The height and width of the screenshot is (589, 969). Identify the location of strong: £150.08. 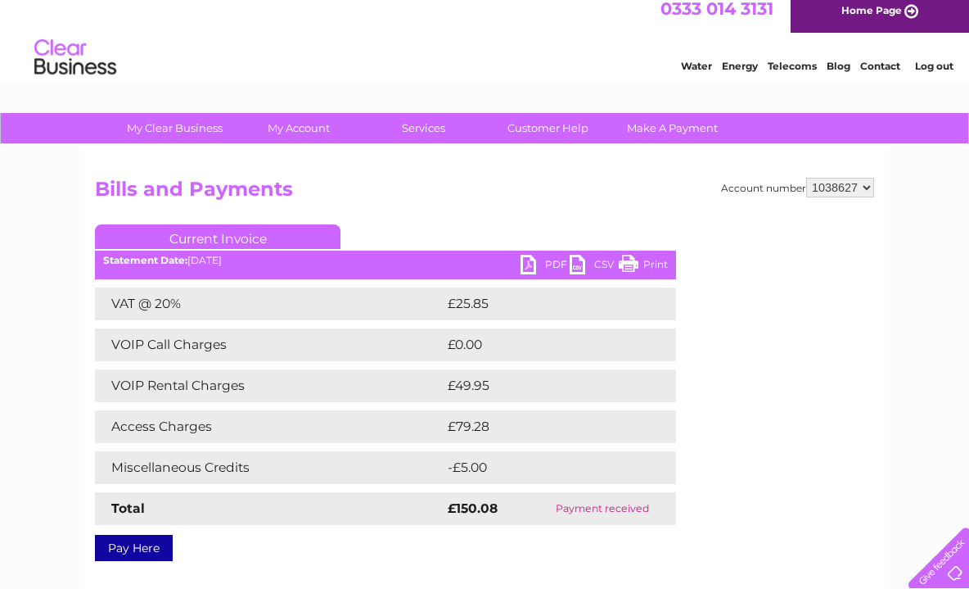
(472, 507).